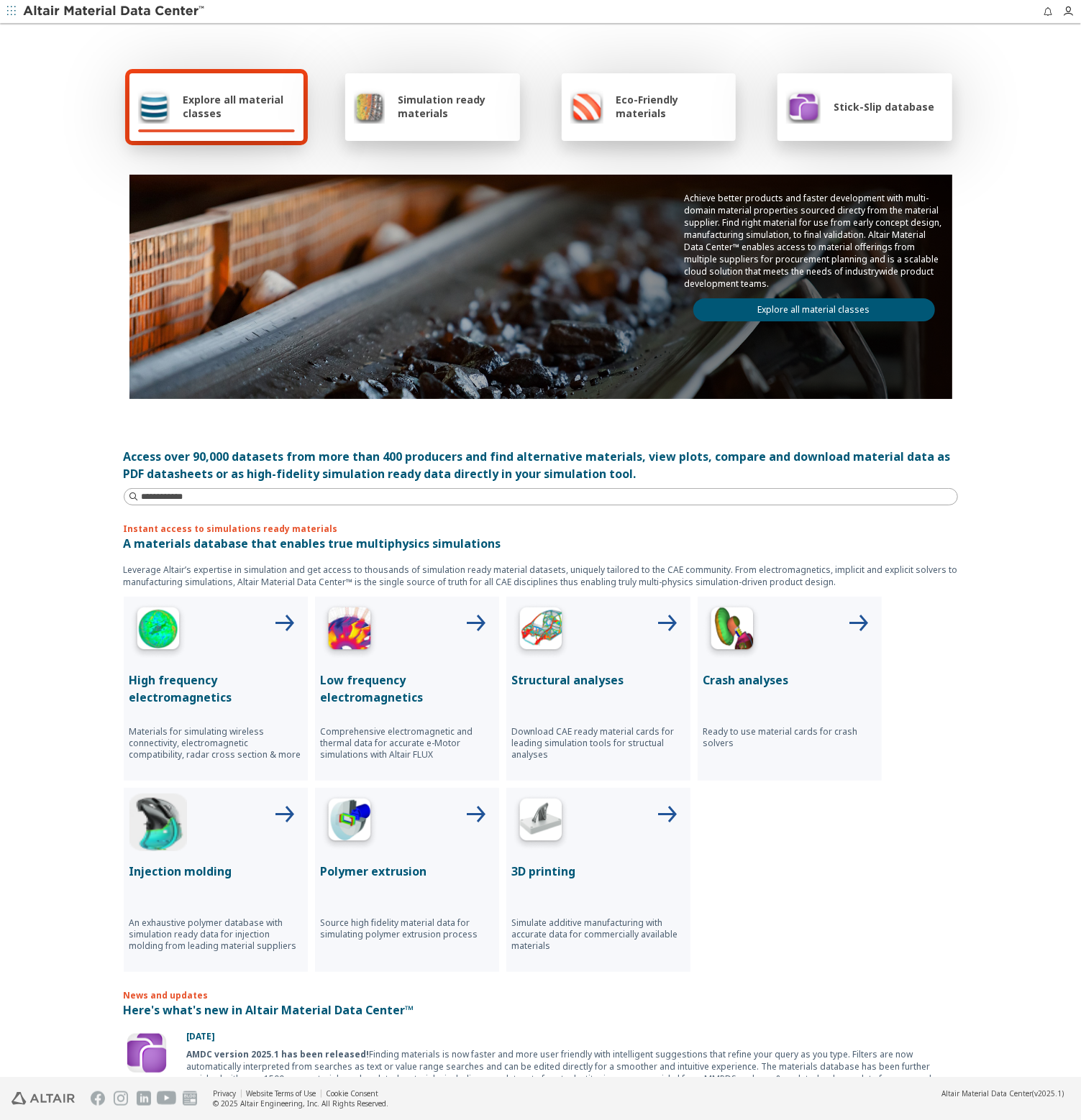 The height and width of the screenshot is (1120, 1081). I want to click on button: Crash Analyses IconCrash analysesReady to use material cards for crash solvers, so click(790, 688).